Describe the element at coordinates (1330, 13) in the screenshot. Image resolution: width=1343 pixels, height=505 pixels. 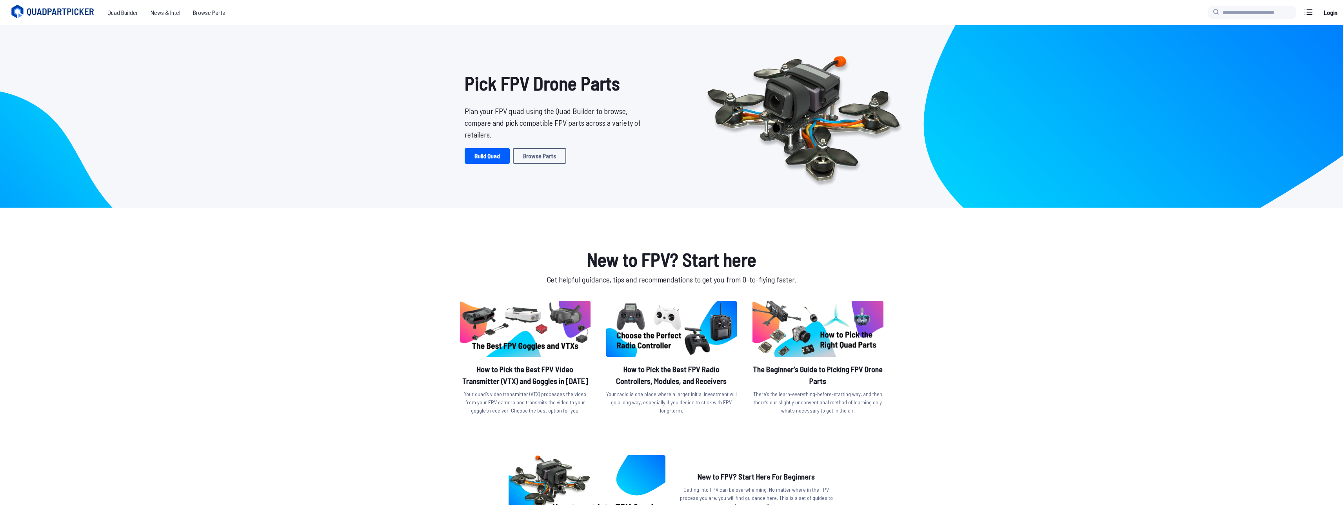
I see `a: Login` at that location.